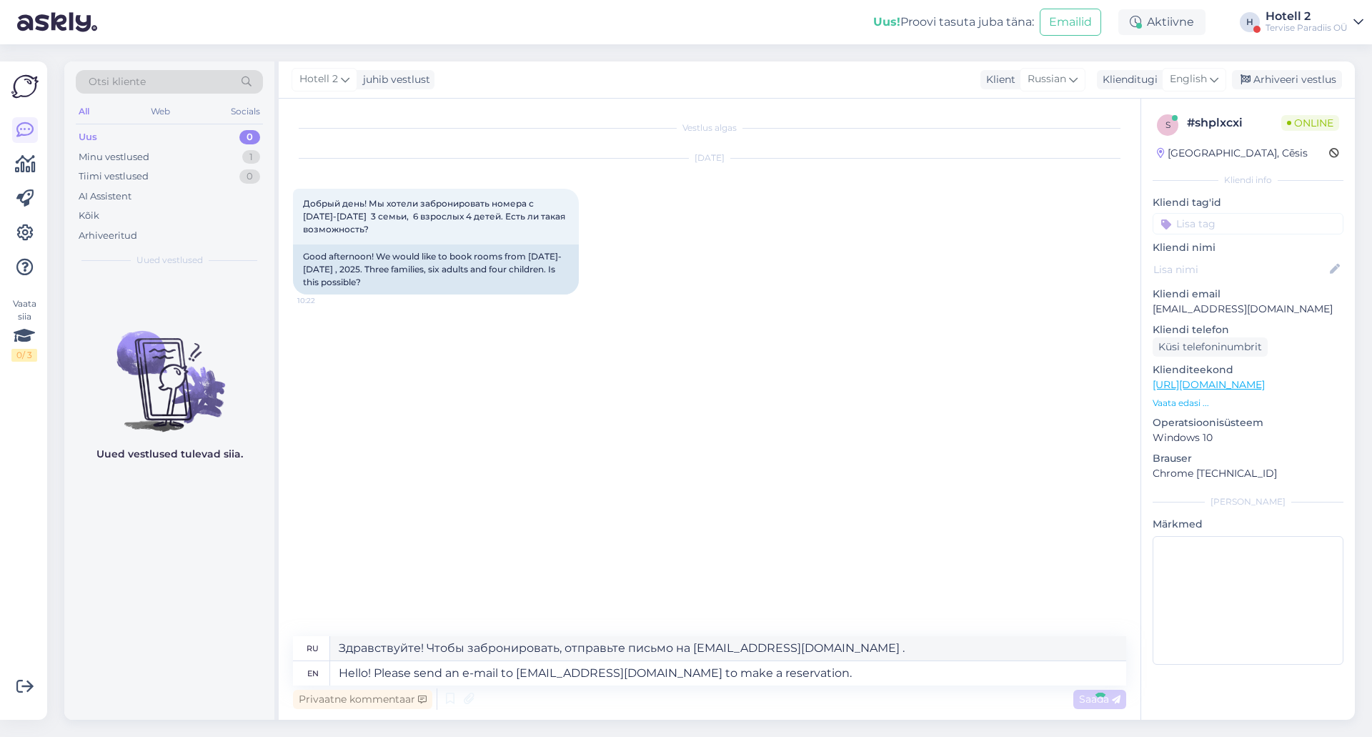 This screenshot has width=1372, height=737. What do you see at coordinates (1247, 403) in the screenshot?
I see `p: Vaata edasi ...` at bounding box center [1247, 403].